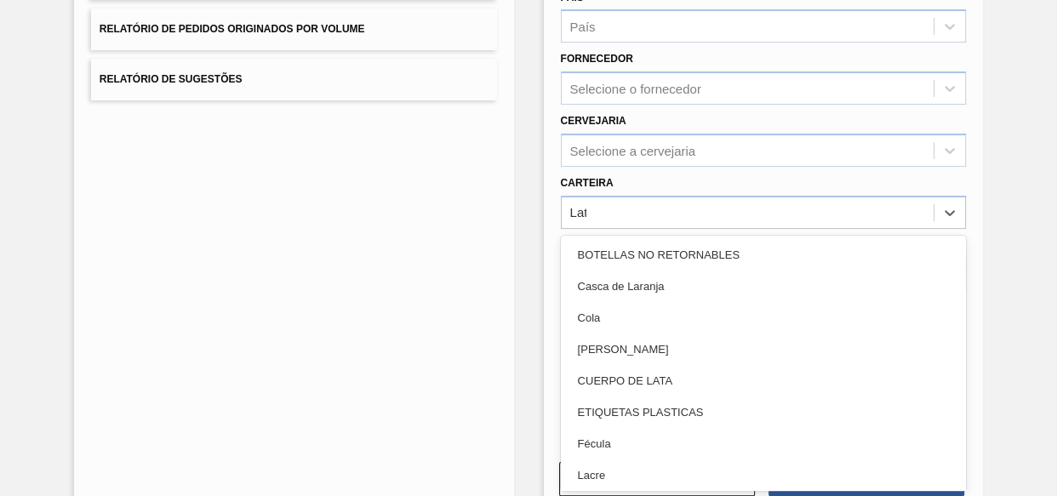 The image size is (1057, 496). I want to click on button: Limpar, so click(657, 479).